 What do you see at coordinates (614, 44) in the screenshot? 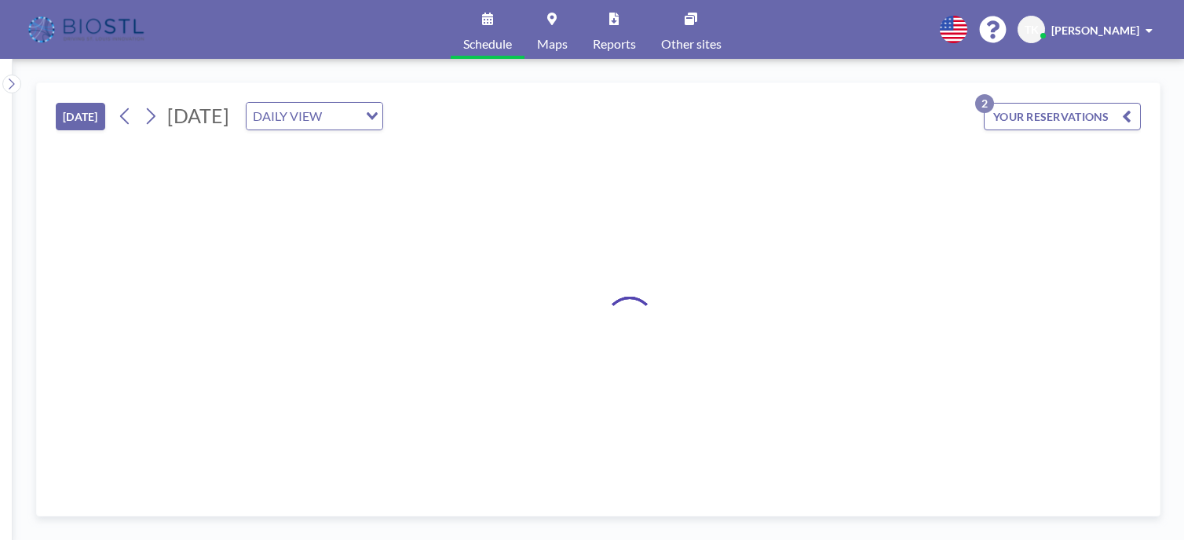
I see `span: Reports` at bounding box center [614, 44].